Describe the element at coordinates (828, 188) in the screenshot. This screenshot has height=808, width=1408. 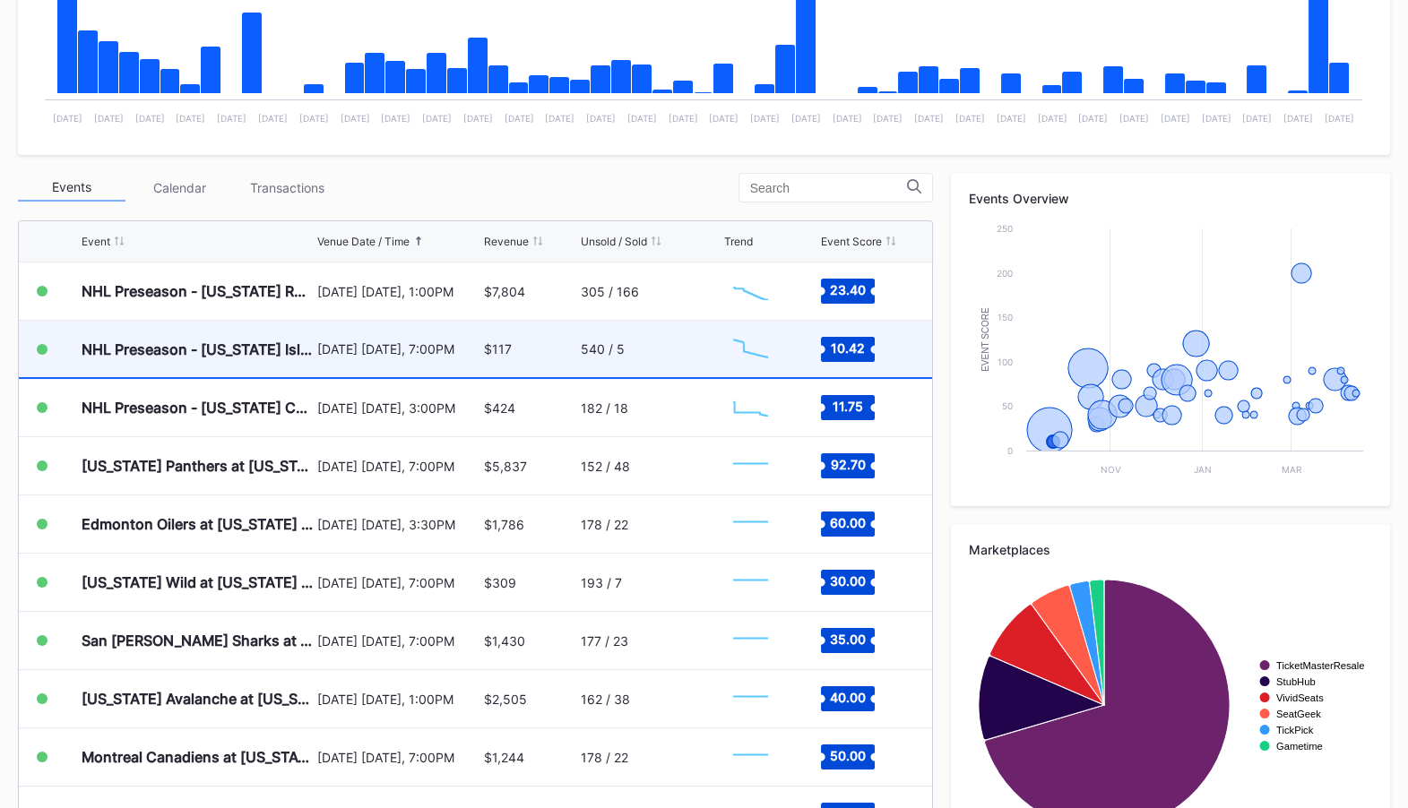
I see `input: Search` at that location.